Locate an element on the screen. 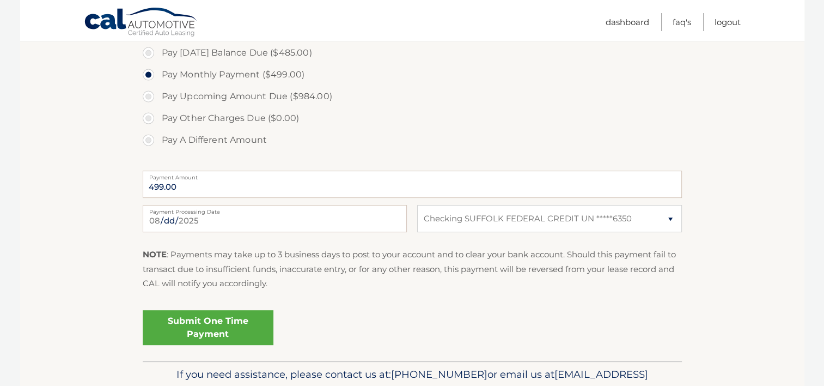 This screenshot has width=824, height=386. a: Cal Automotive is located at coordinates (141, 23).